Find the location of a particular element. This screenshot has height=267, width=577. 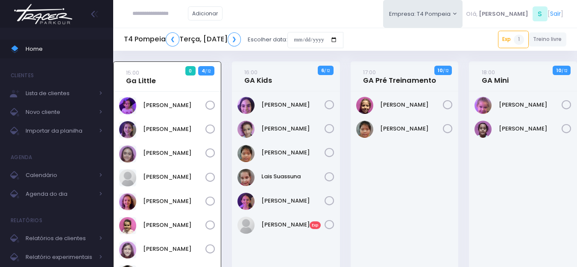

img: Eloah Meneguim Tenorio is located at coordinates (128, 154).